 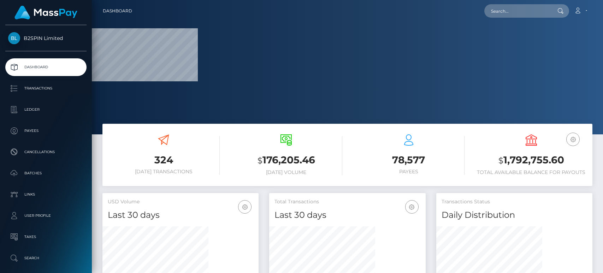 I want to click on h6: Total Available Balance for Payouts, so click(x=531, y=172).